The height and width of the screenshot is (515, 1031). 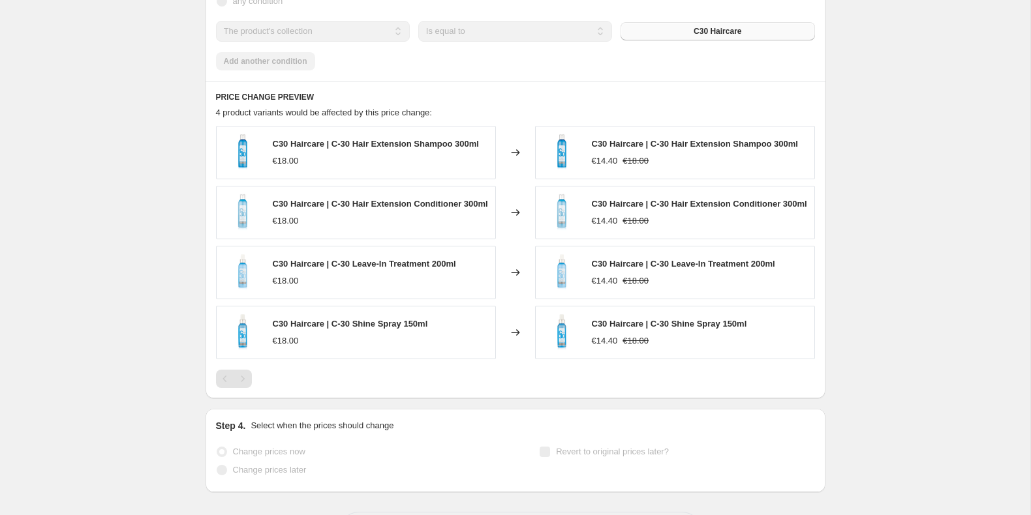 What do you see at coordinates (231, 426) in the screenshot?
I see `h2: Step 4.` at bounding box center [231, 426].